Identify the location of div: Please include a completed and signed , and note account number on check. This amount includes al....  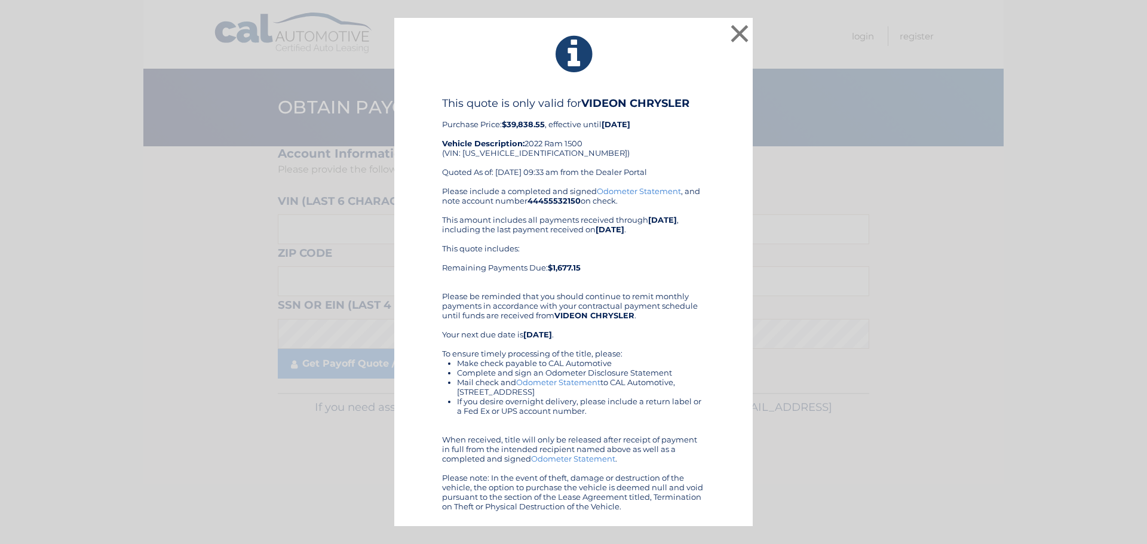
(573, 349).